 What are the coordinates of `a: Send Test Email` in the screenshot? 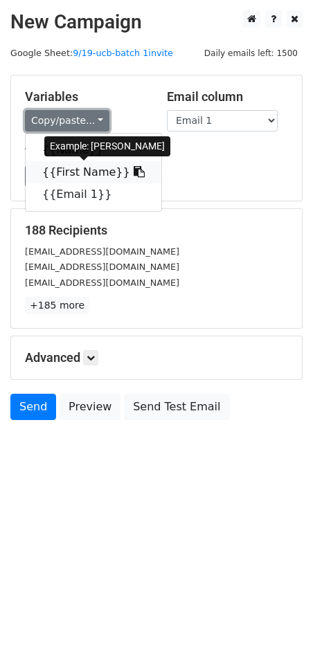 It's located at (176, 407).